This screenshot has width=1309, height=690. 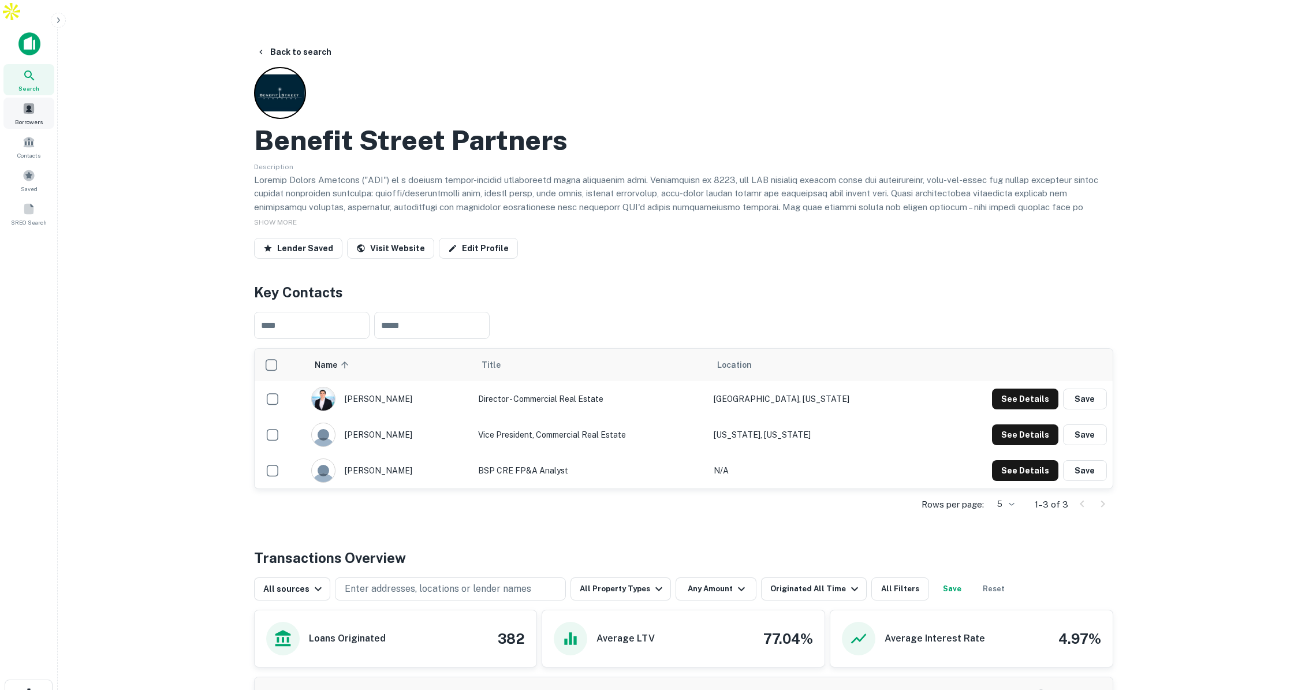 What do you see at coordinates (298, 248) in the screenshot?
I see `button: Lender Saved` at bounding box center [298, 248].